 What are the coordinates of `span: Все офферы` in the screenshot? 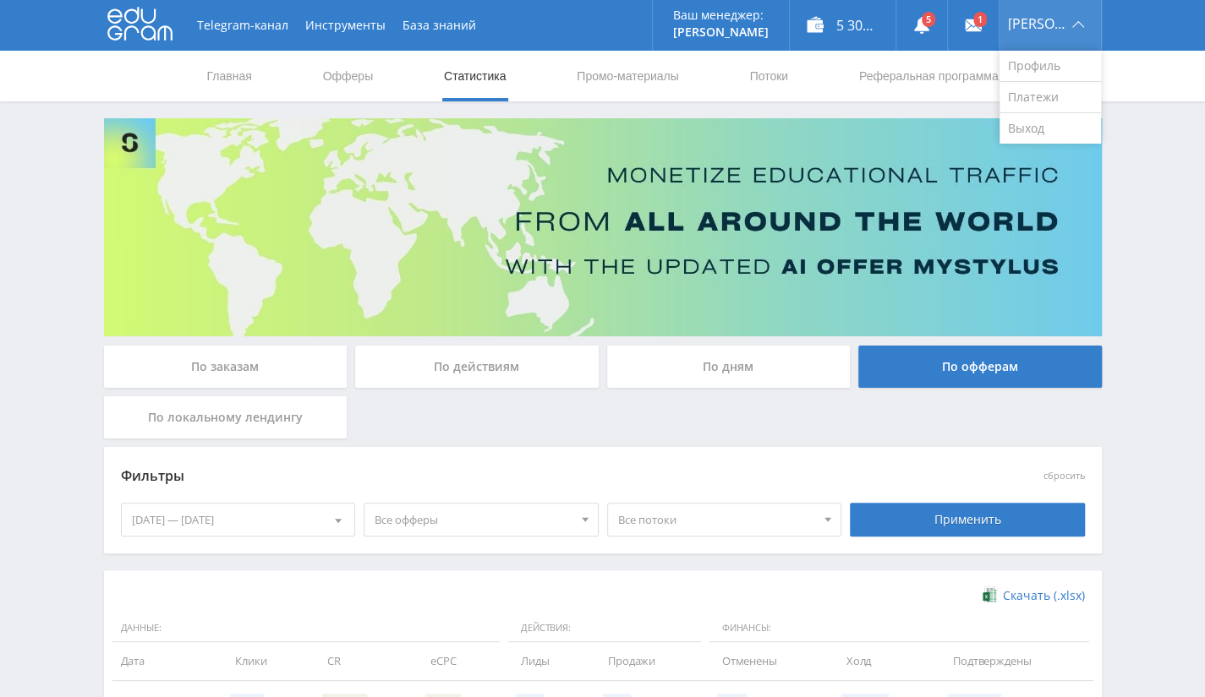 It's located at (473, 520).